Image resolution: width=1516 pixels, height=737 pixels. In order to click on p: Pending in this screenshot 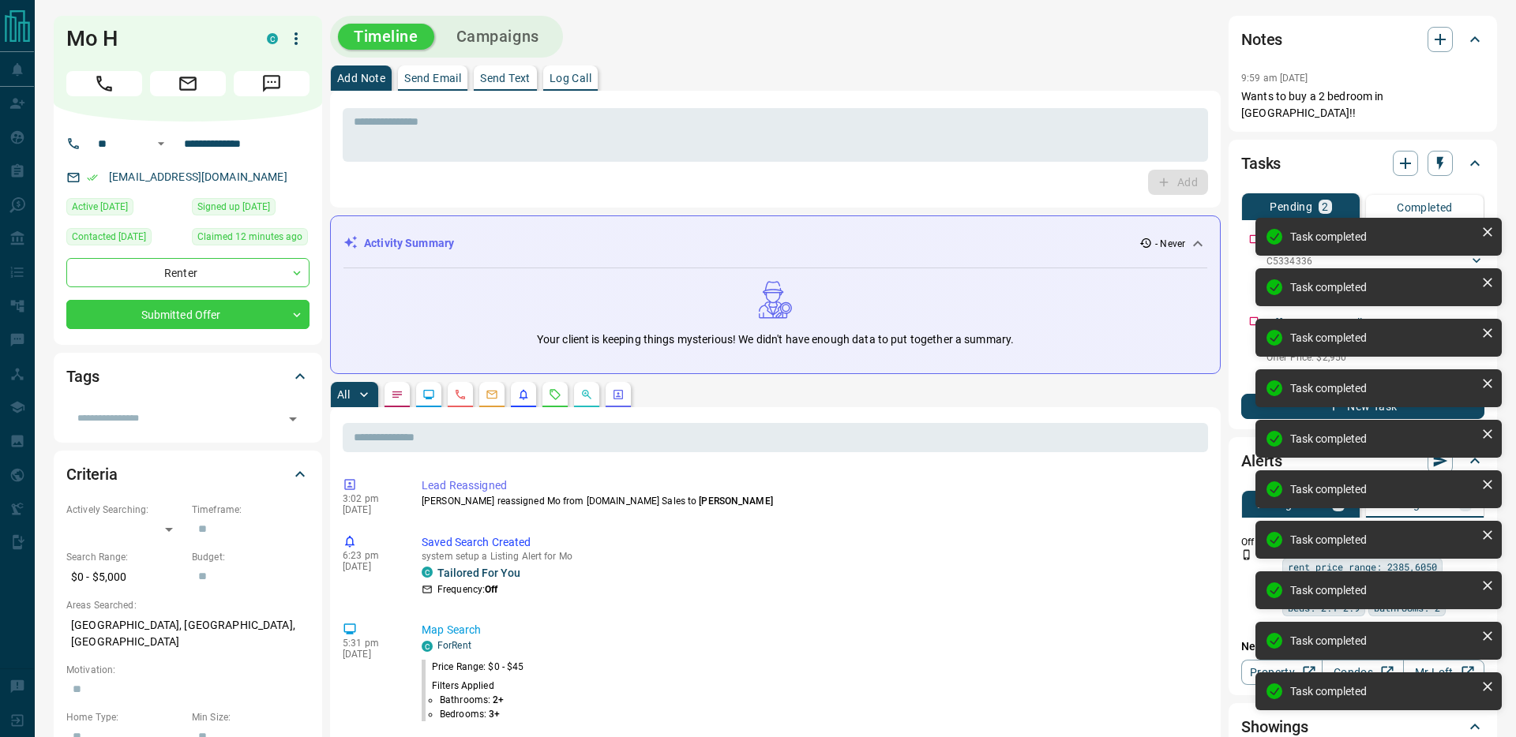, I will do `click(1291, 207)`.